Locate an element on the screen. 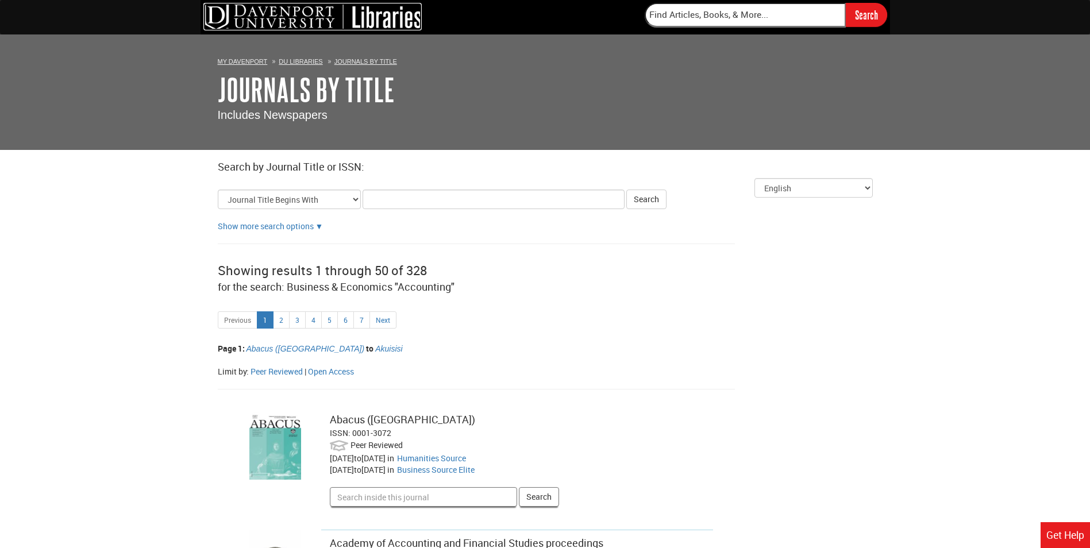 This screenshot has height=548, width=1090. a: 2 is located at coordinates (281, 320).